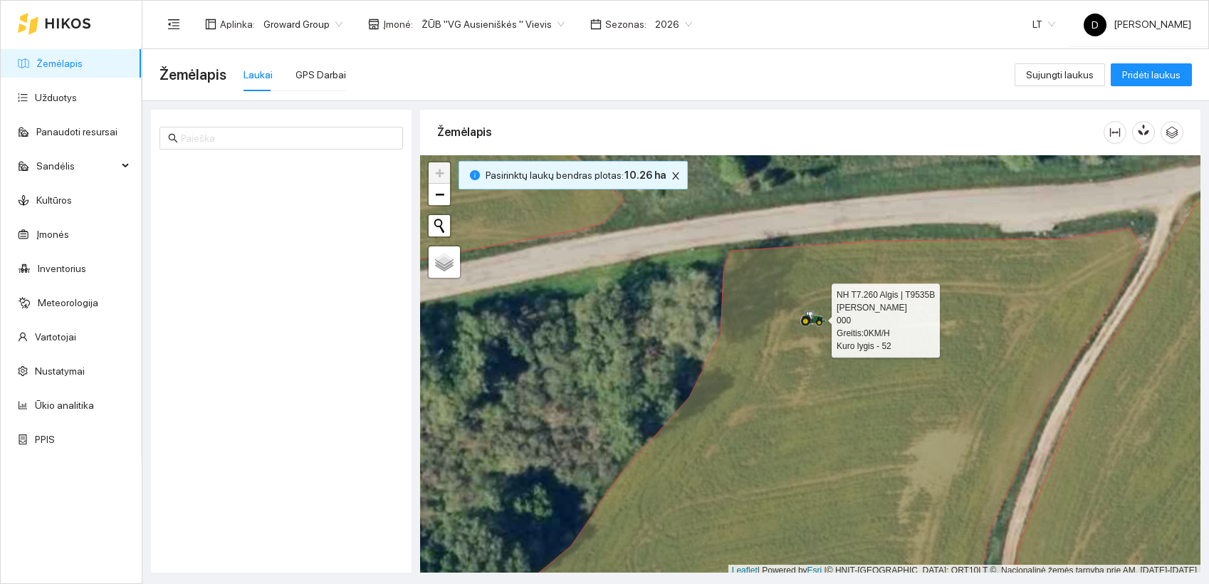 The width and height of the screenshot is (1209, 584). Describe the element at coordinates (1115, 132) in the screenshot. I see `span: column-width` at that location.